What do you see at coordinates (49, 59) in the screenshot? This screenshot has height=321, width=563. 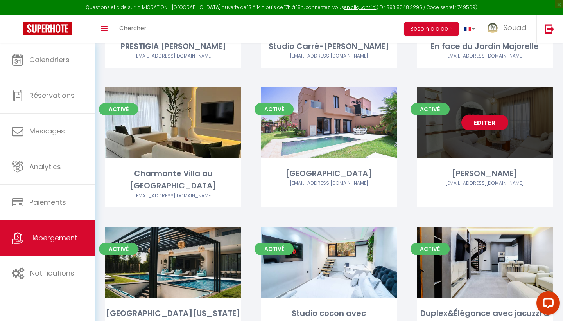 I see `span: Calendriers` at bounding box center [49, 59].